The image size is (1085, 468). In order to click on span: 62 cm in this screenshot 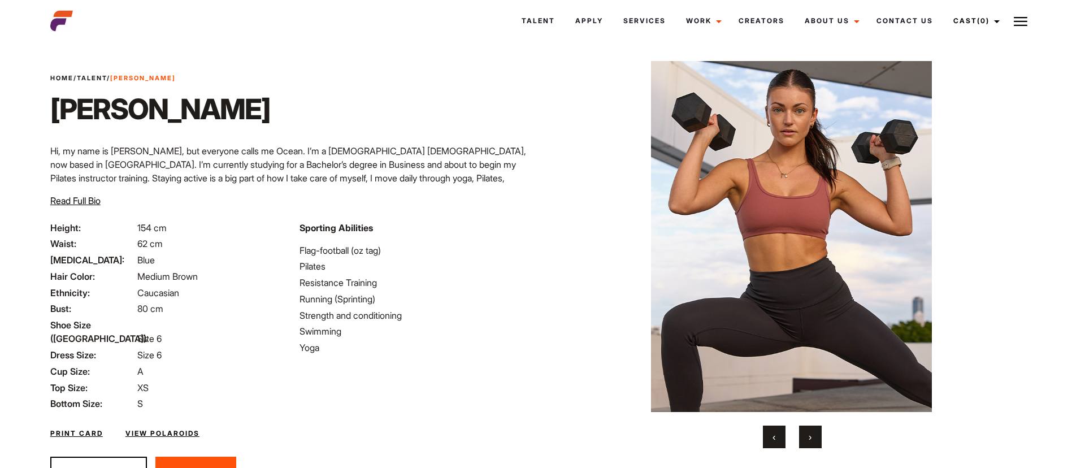, I will do `click(150, 244)`.